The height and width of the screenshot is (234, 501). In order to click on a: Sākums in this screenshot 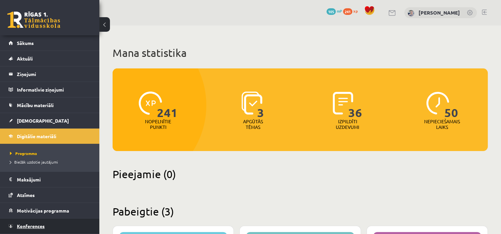, I will do `click(50, 43)`.